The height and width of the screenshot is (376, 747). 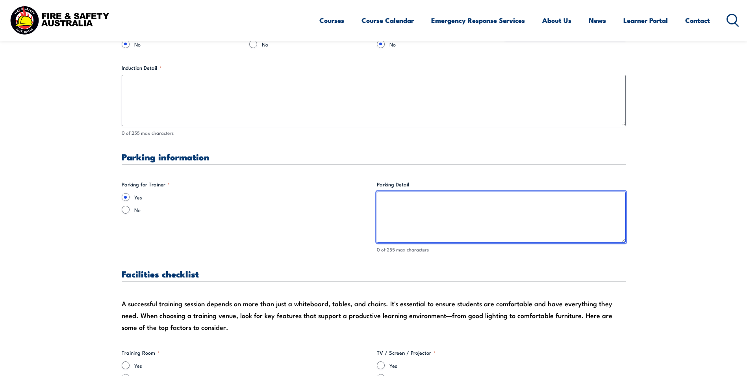 What do you see at coordinates (374, 156) in the screenshot?
I see `h3: Parking information` at bounding box center [374, 156].